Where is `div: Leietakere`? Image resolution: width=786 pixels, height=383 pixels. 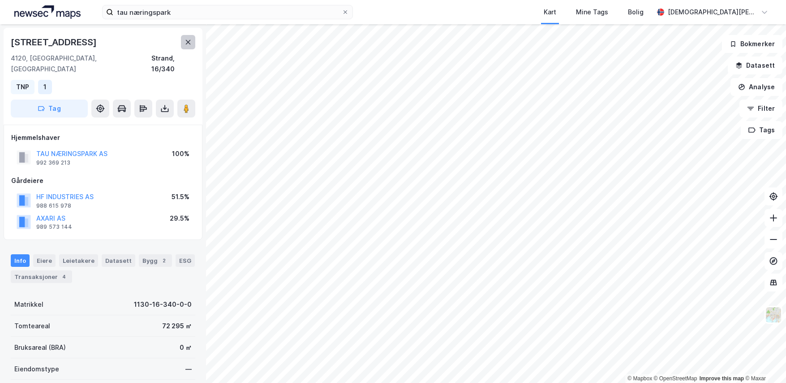 div: Leietakere is located at coordinates (78, 260).